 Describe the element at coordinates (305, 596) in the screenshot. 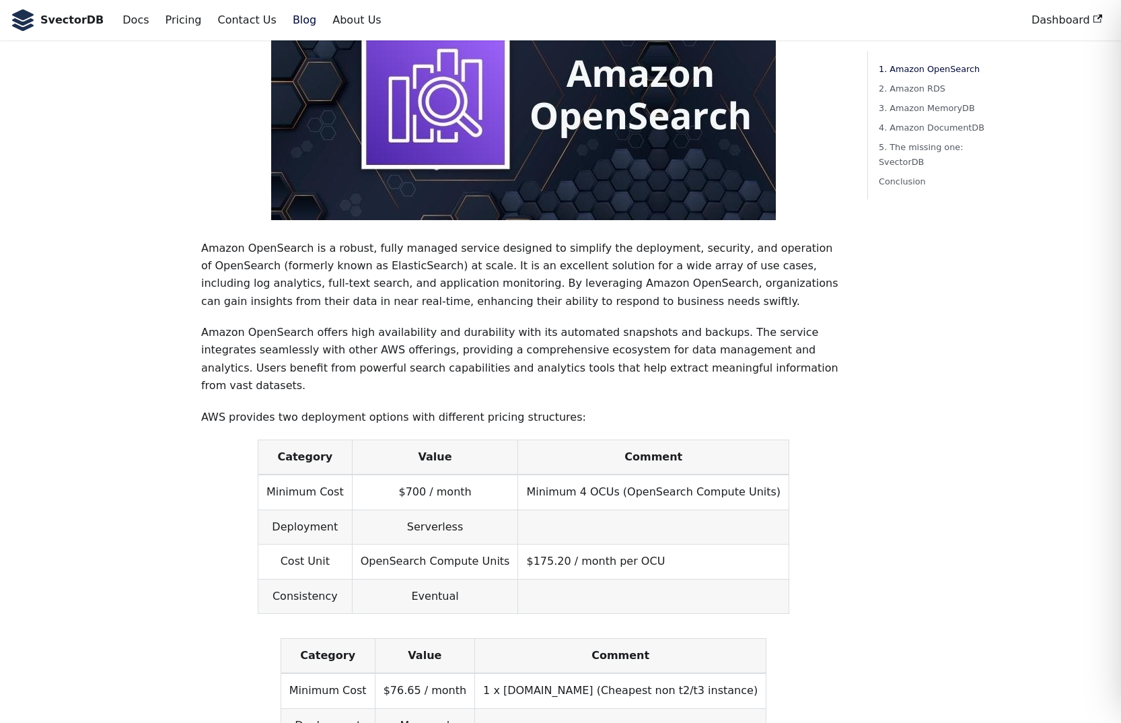

I see `td: Consistency` at that location.